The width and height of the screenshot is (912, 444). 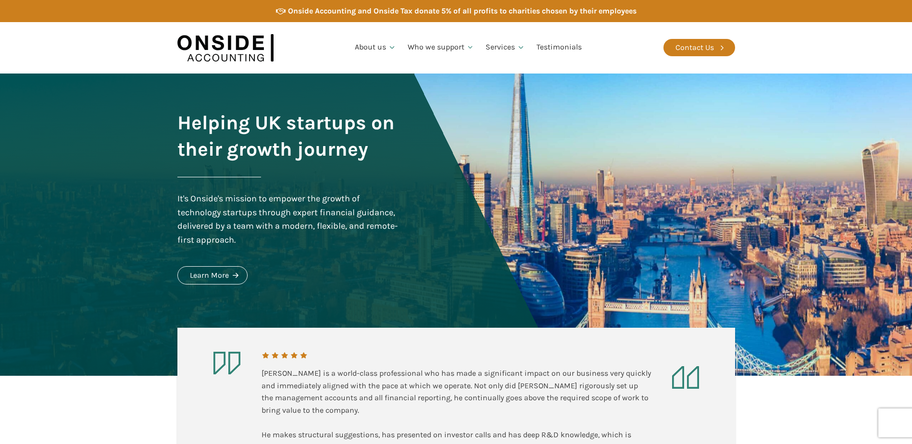 I want to click on a: About us, so click(x=376, y=48).